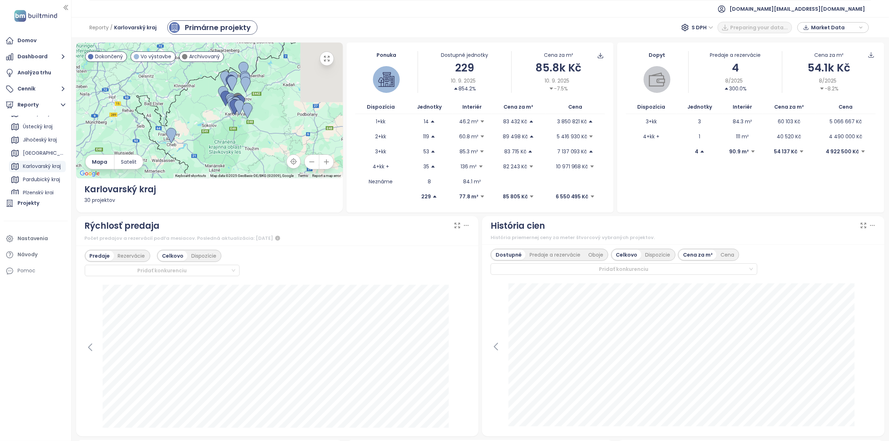 Image resolution: width=889 pixels, height=441 pixels. What do you see at coordinates (703, 28) in the screenshot?
I see `span: S DPH` at bounding box center [703, 28].